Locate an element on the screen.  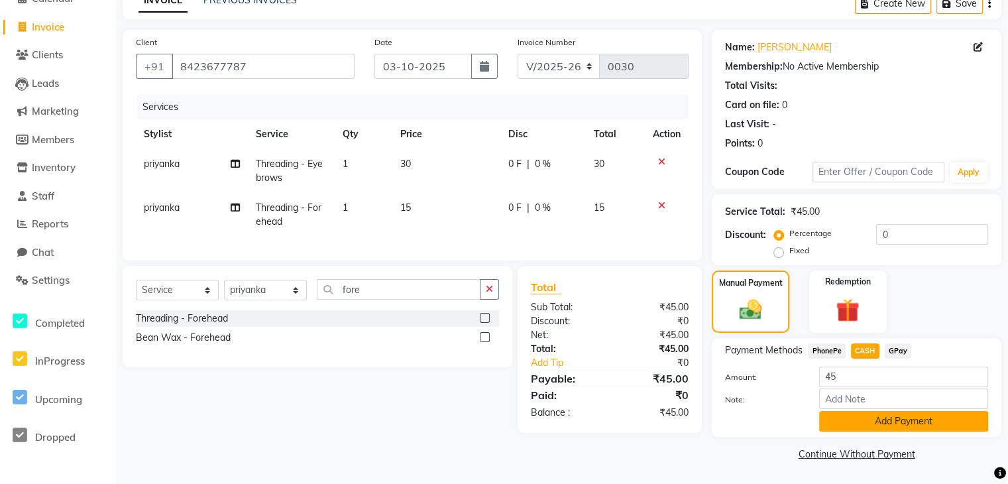
span: Reports is located at coordinates (50, 223).